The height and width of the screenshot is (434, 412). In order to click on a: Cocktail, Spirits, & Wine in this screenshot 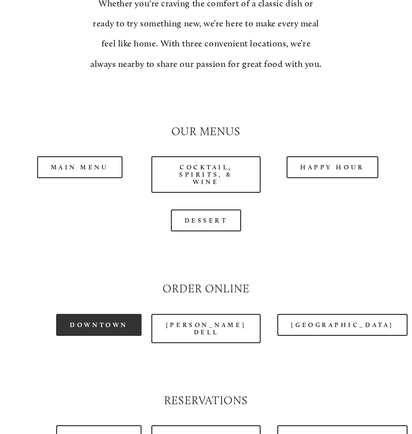, I will do `click(206, 174)`.